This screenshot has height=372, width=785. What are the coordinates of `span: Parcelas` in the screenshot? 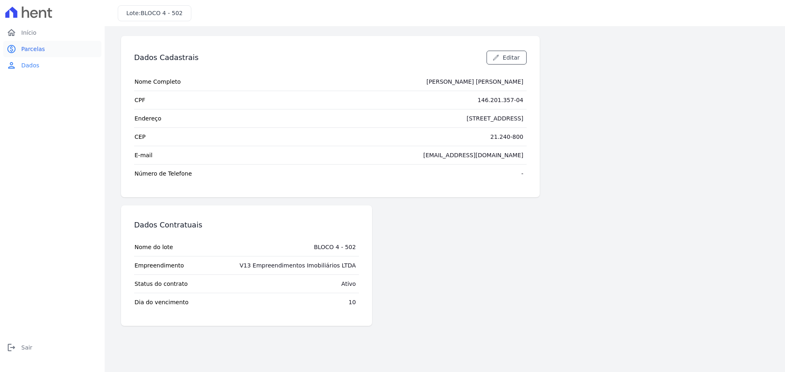 It's located at (33, 49).